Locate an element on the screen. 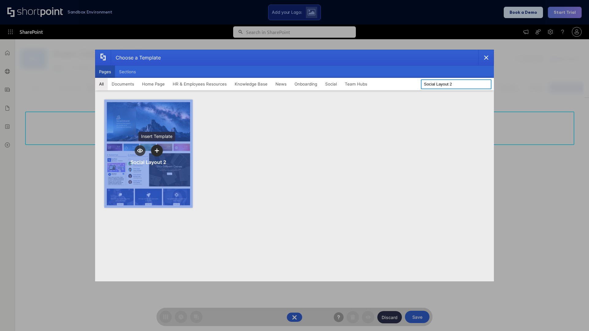 The width and height of the screenshot is (589, 331). button: Home Page is located at coordinates (153, 84).